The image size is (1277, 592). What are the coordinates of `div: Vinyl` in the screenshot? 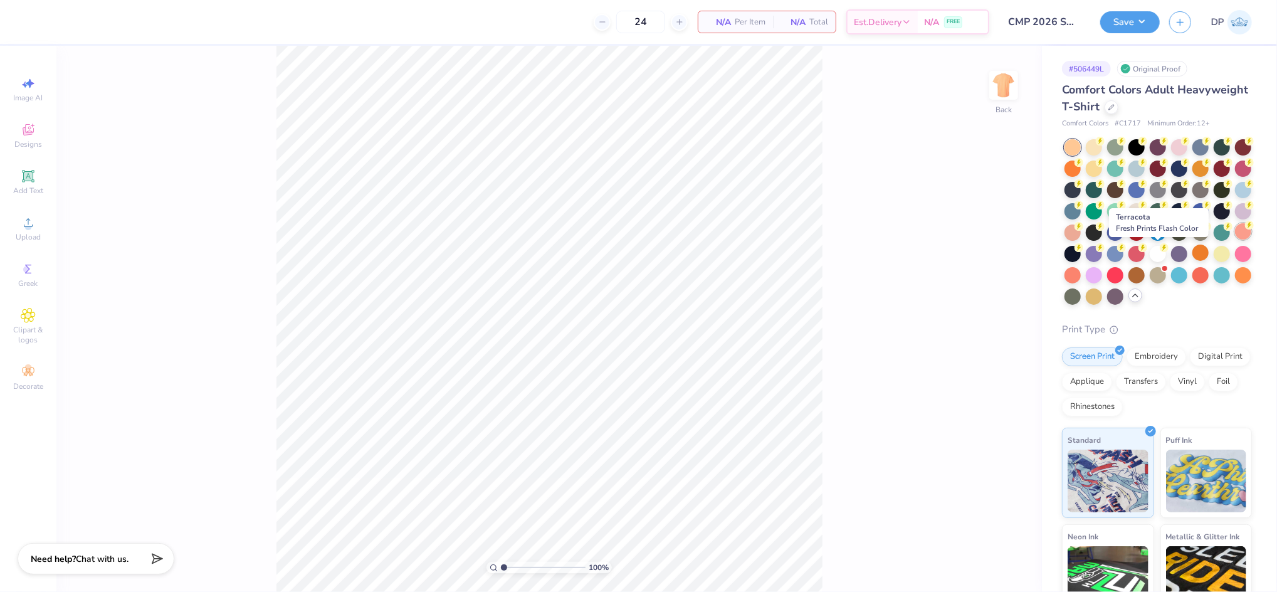 It's located at (1188, 382).